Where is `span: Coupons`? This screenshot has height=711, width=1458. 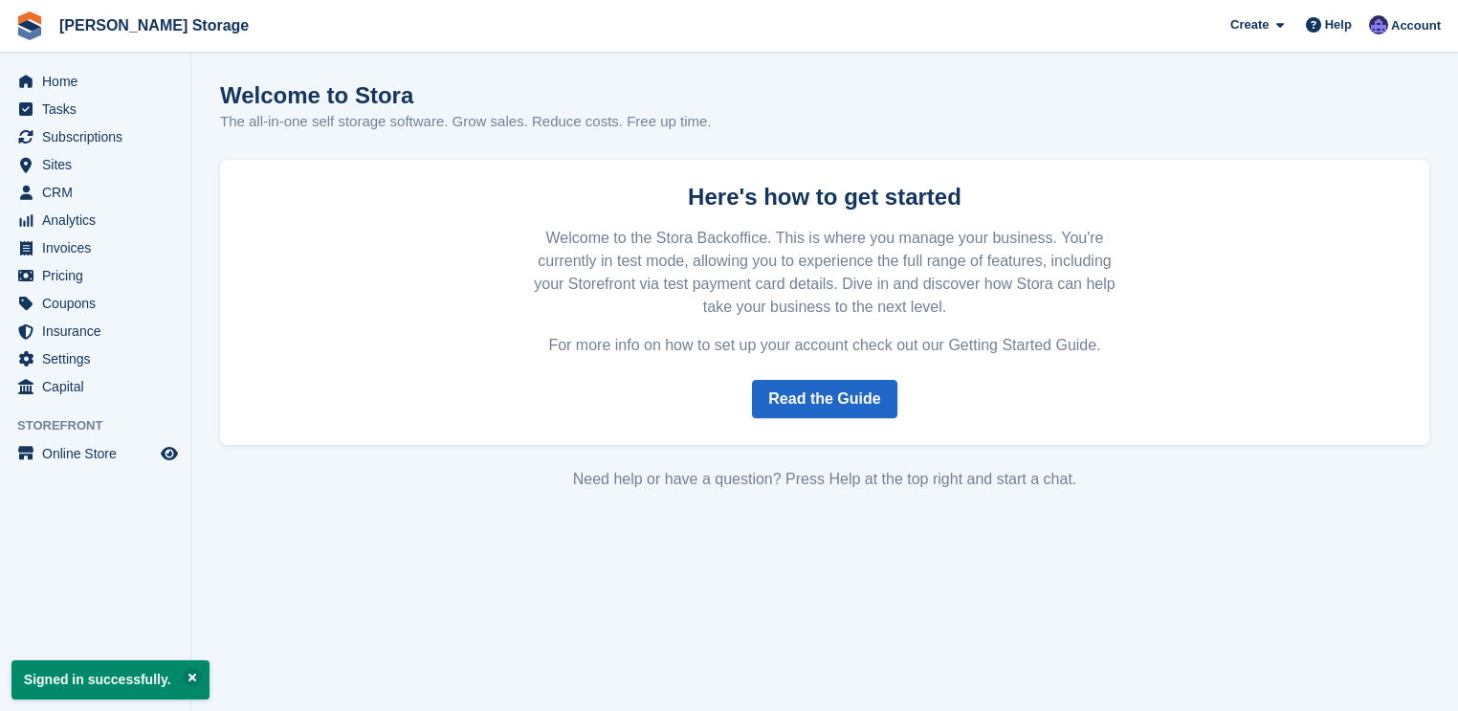
span: Coupons is located at coordinates (100, 303).